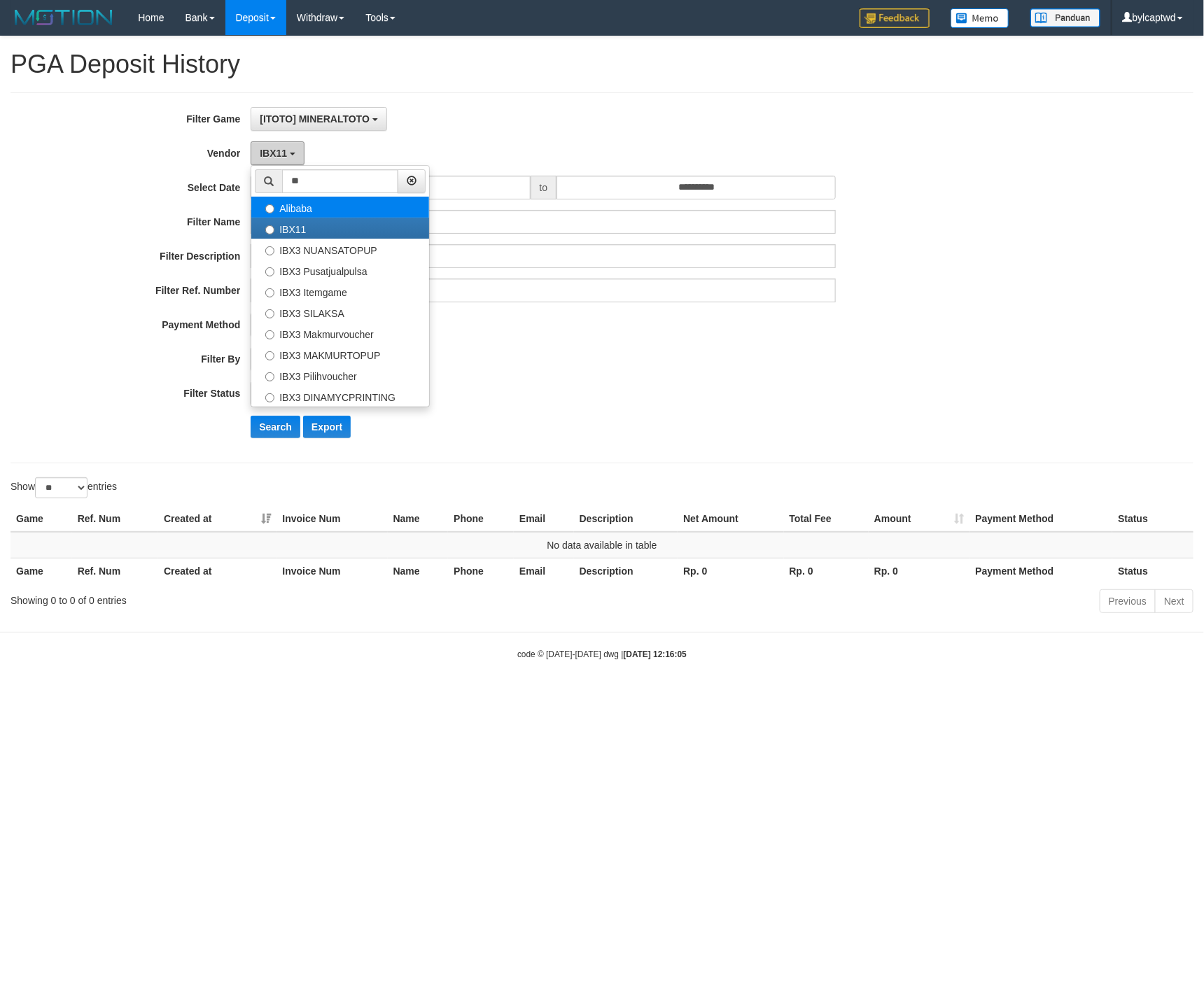 The image size is (1204, 991). Describe the element at coordinates (275, 427) in the screenshot. I see `button: Search` at that location.